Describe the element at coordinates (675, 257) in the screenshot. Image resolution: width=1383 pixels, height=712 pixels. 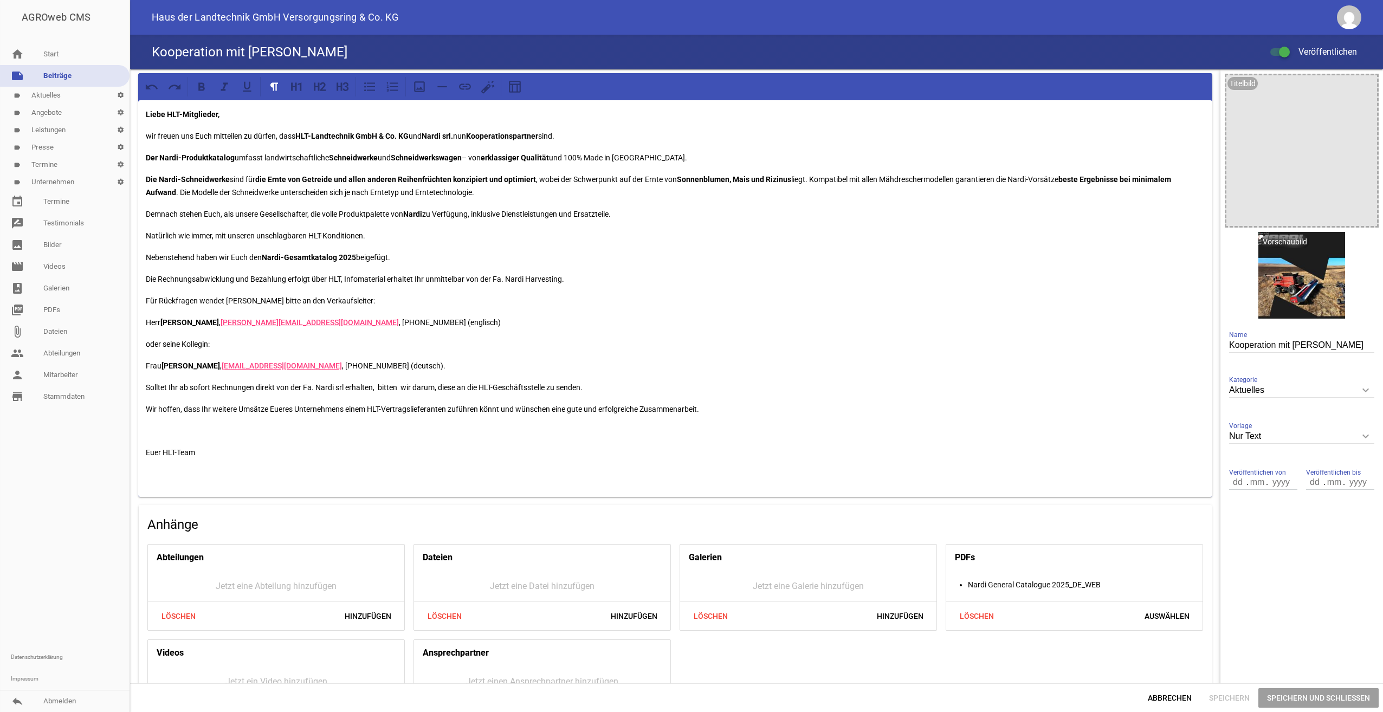
I see `p: Nebenstehend haben wir Euch den beigefügt.` at that location.